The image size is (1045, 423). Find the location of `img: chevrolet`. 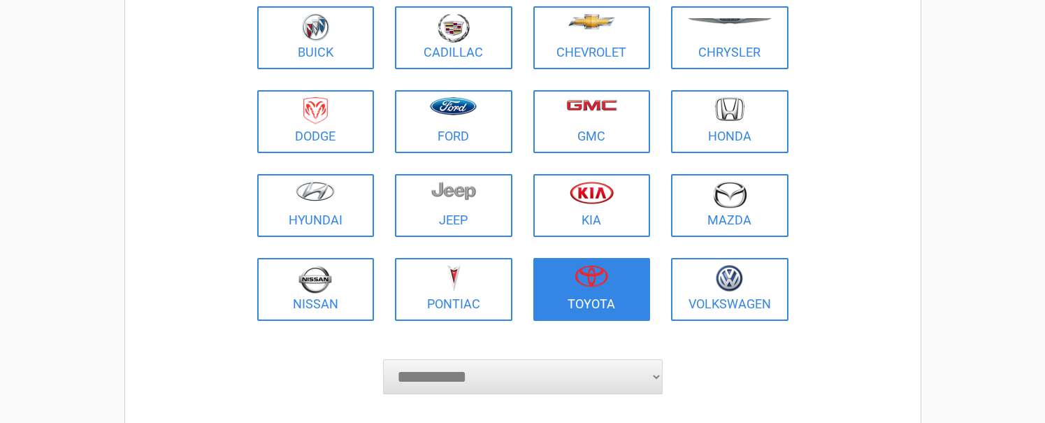

img: chevrolet is located at coordinates (591, 22).